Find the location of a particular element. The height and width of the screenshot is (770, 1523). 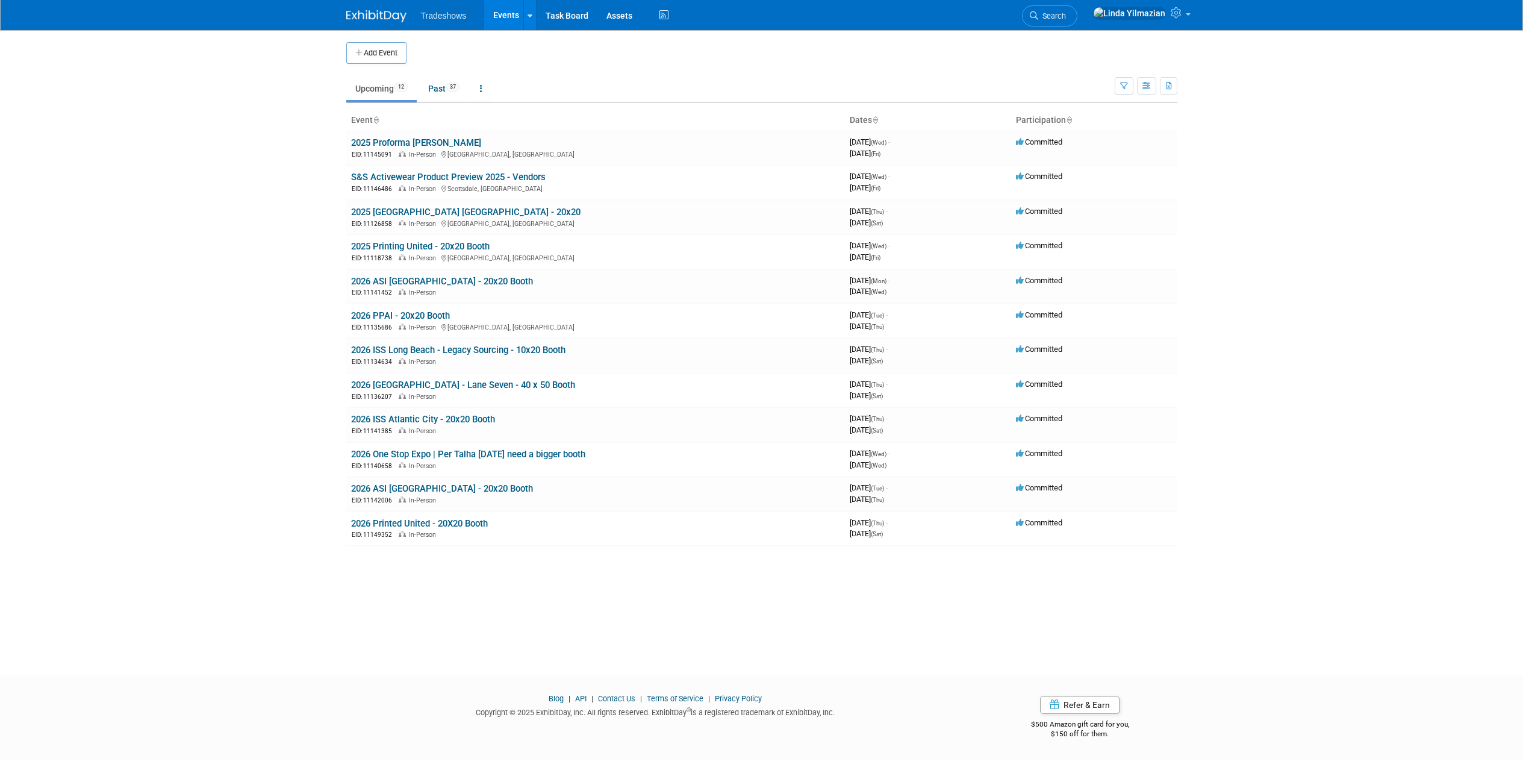

a: 2026 ISS Long Beach - Legacy Sourcing - 10x20 Booth is located at coordinates (458, 350).